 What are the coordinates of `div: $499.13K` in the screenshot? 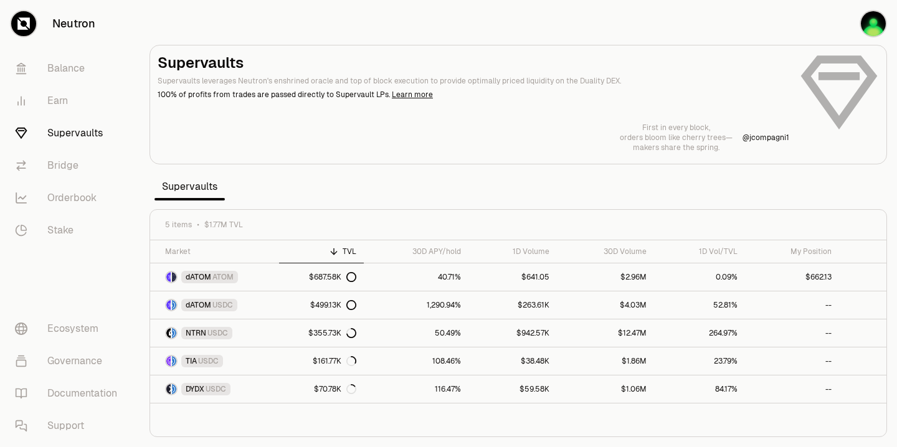 It's located at (333, 305).